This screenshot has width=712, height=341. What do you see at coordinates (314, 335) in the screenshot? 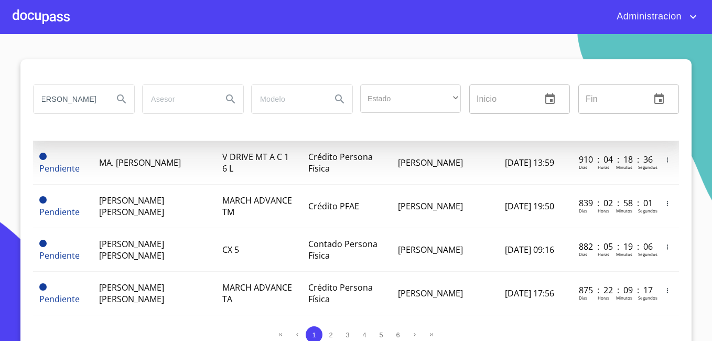
I see `span: 1` at bounding box center [314, 335].